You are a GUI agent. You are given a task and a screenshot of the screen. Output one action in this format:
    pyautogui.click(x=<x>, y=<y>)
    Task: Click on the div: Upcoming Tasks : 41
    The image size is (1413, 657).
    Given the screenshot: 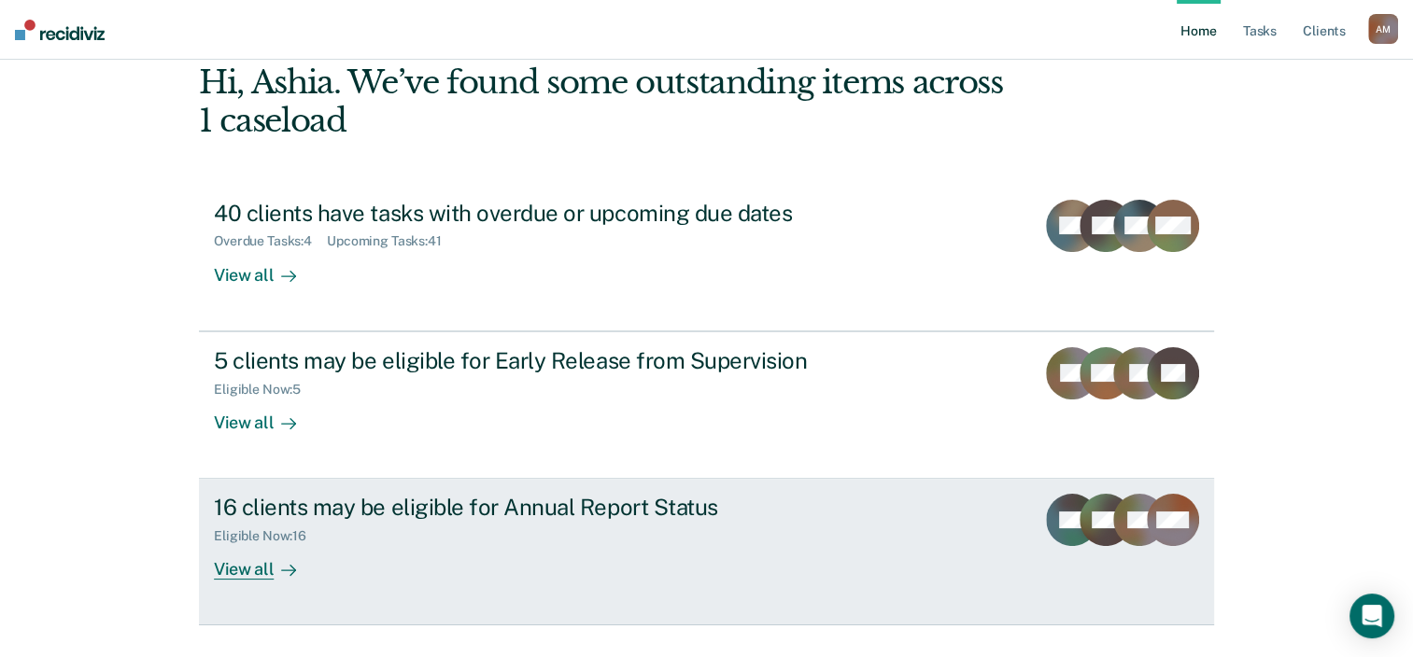 What is the action you would take?
    pyautogui.click(x=391, y=241)
    